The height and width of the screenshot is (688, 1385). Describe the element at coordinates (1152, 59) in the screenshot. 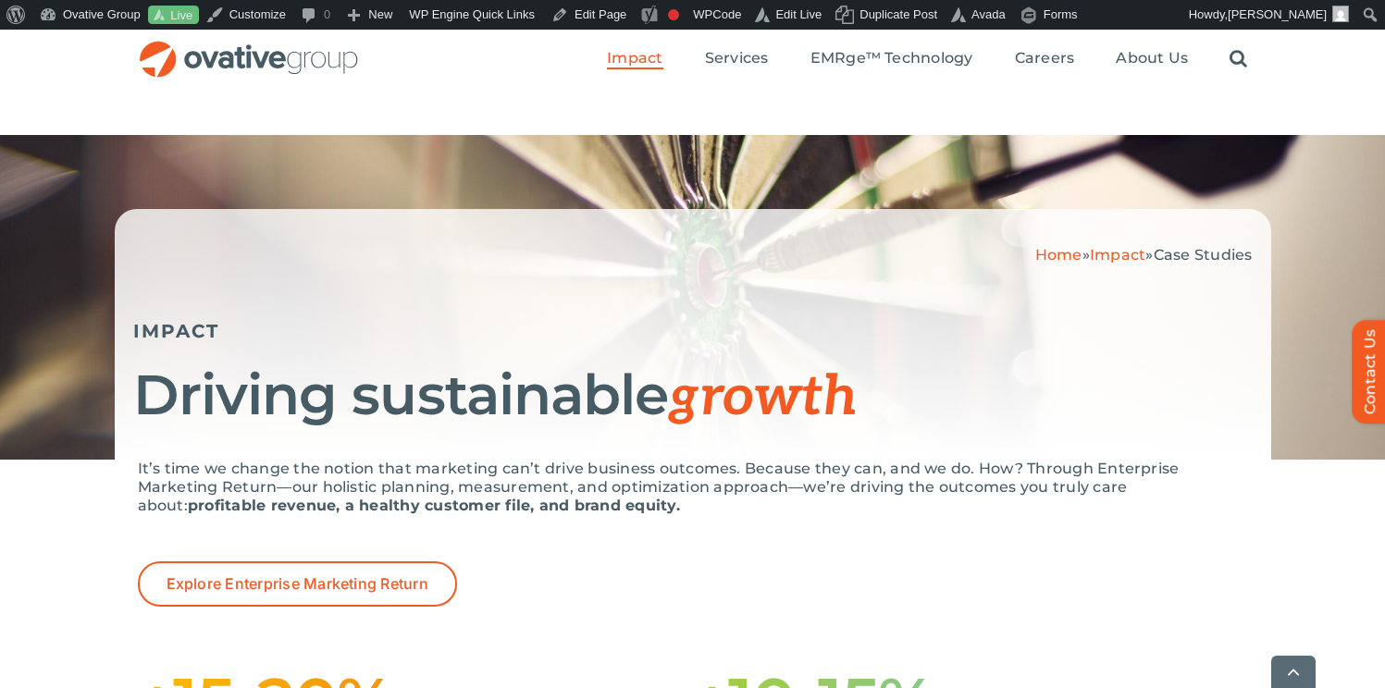

I see `a: About Us` at that location.